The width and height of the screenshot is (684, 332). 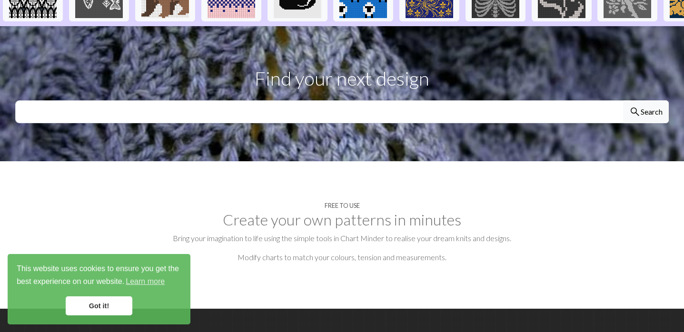 I want to click on p: Find your next design, so click(x=342, y=79).